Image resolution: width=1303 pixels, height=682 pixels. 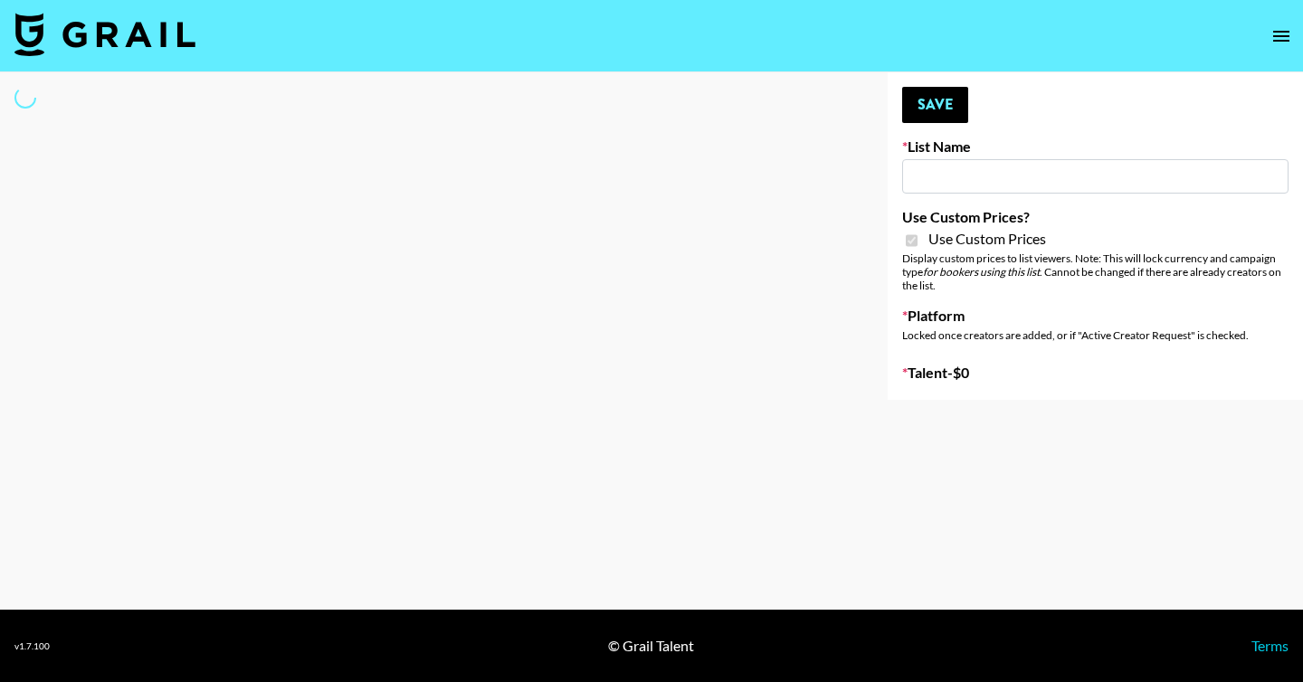 I want to click on div: v 1.7.100, so click(x=32, y=646).